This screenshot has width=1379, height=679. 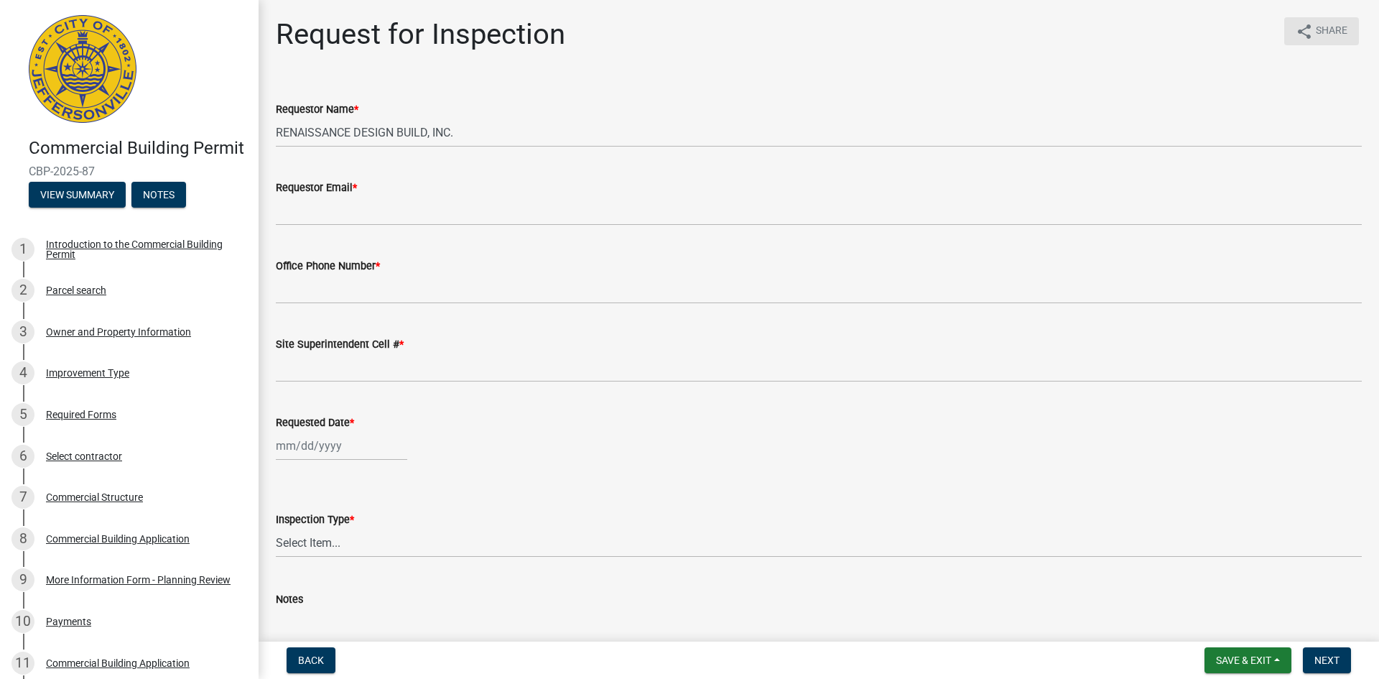 What do you see at coordinates (77, 195) in the screenshot?
I see `wm-modal-confirm: Summary` at bounding box center [77, 195].